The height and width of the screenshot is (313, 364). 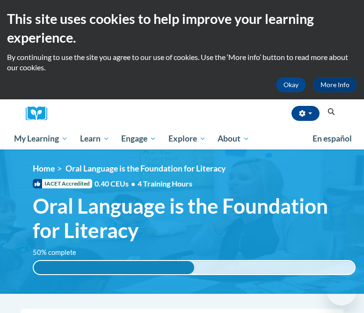 What do you see at coordinates (116, 184) in the screenshot?
I see `span: 0.40 CEUs` at bounding box center [116, 184].